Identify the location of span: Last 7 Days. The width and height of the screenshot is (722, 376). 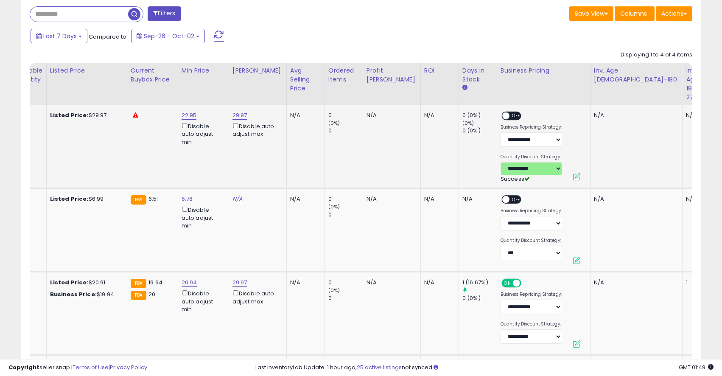
(60, 36).